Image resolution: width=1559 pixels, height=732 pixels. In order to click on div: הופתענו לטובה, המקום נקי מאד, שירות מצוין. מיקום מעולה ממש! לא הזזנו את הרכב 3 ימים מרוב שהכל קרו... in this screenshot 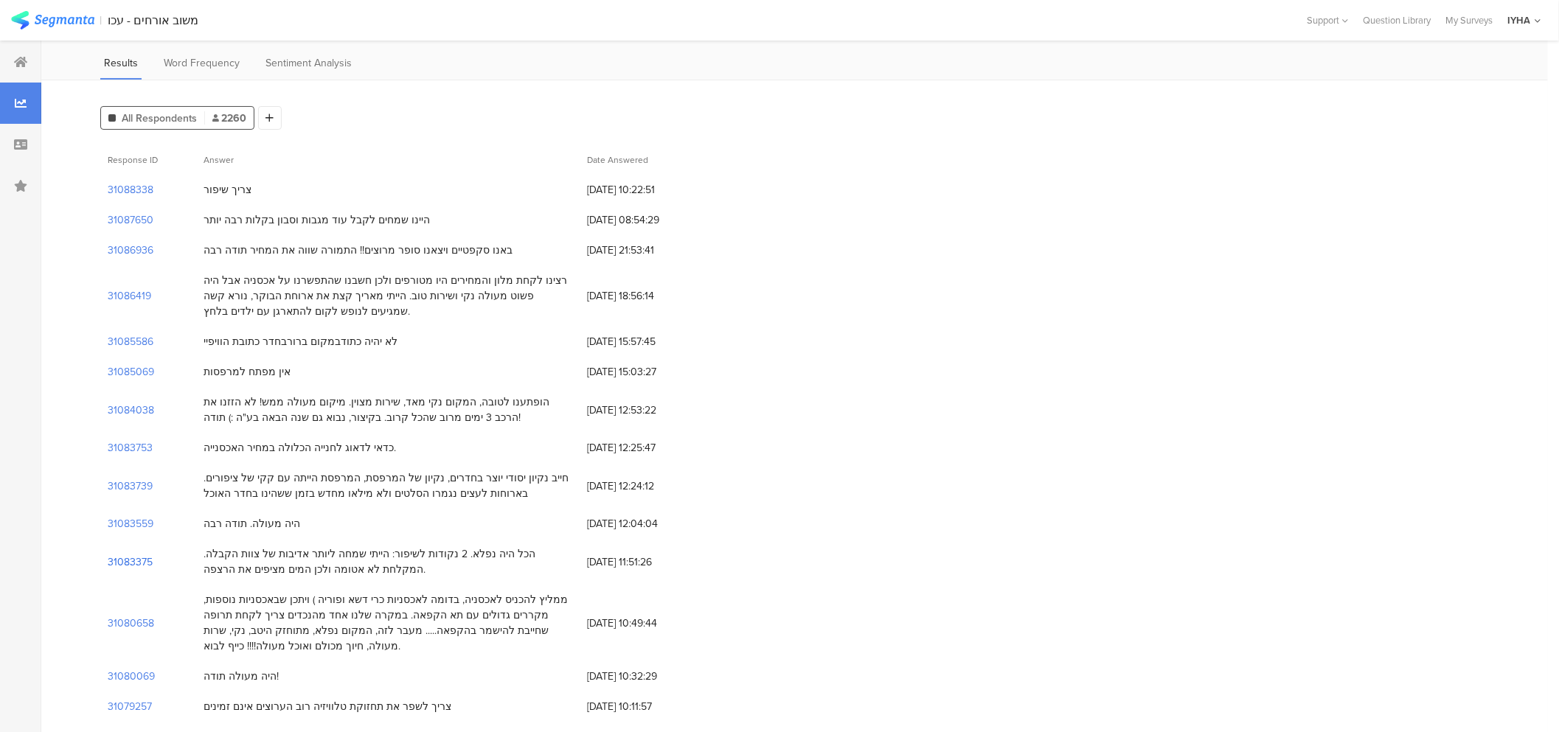, I will do `click(388, 410)`.